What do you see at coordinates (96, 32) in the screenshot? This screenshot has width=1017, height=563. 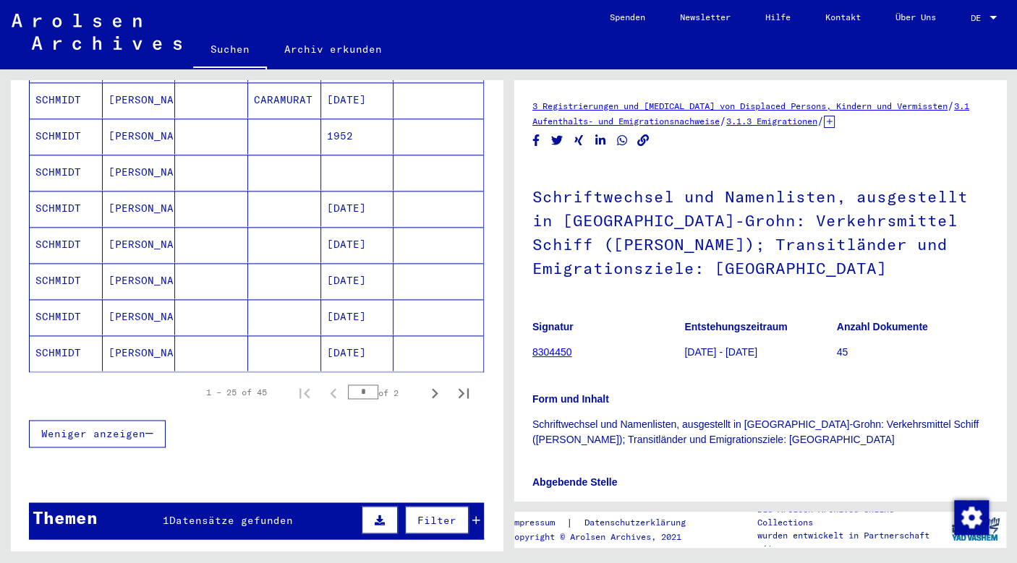 I see `img: Arolsen_neg.svg` at bounding box center [96, 32].